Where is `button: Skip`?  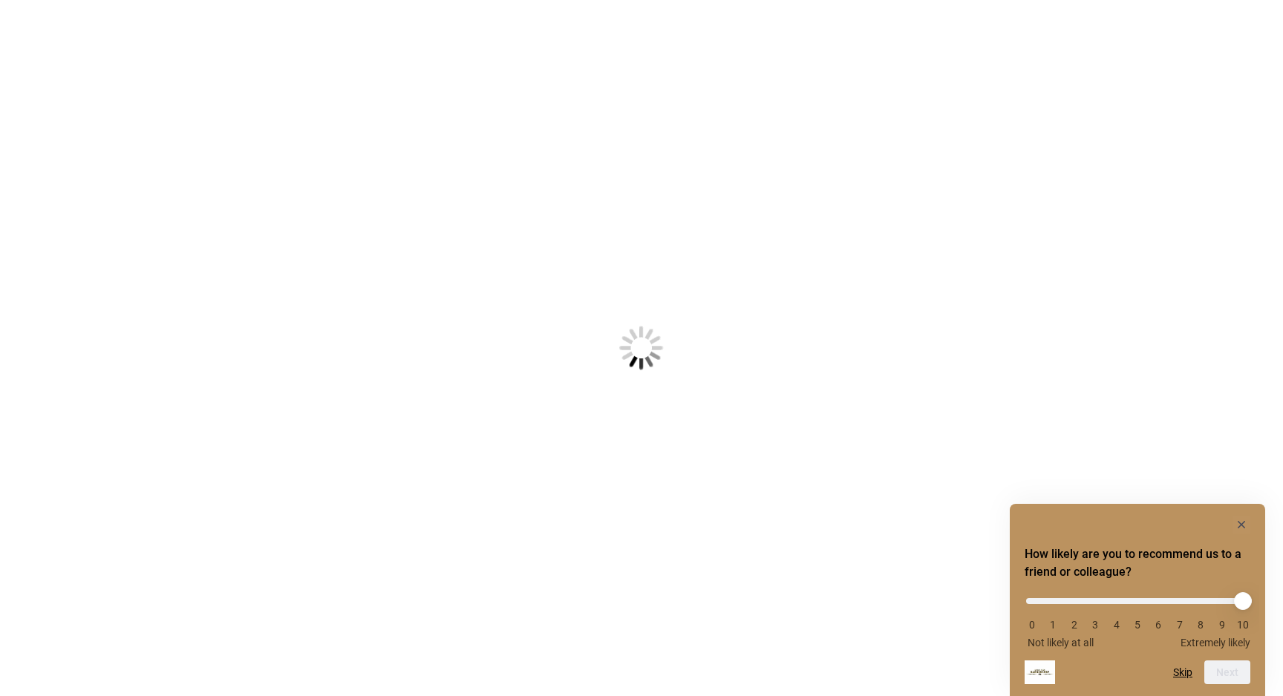 button: Skip is located at coordinates (1182, 672).